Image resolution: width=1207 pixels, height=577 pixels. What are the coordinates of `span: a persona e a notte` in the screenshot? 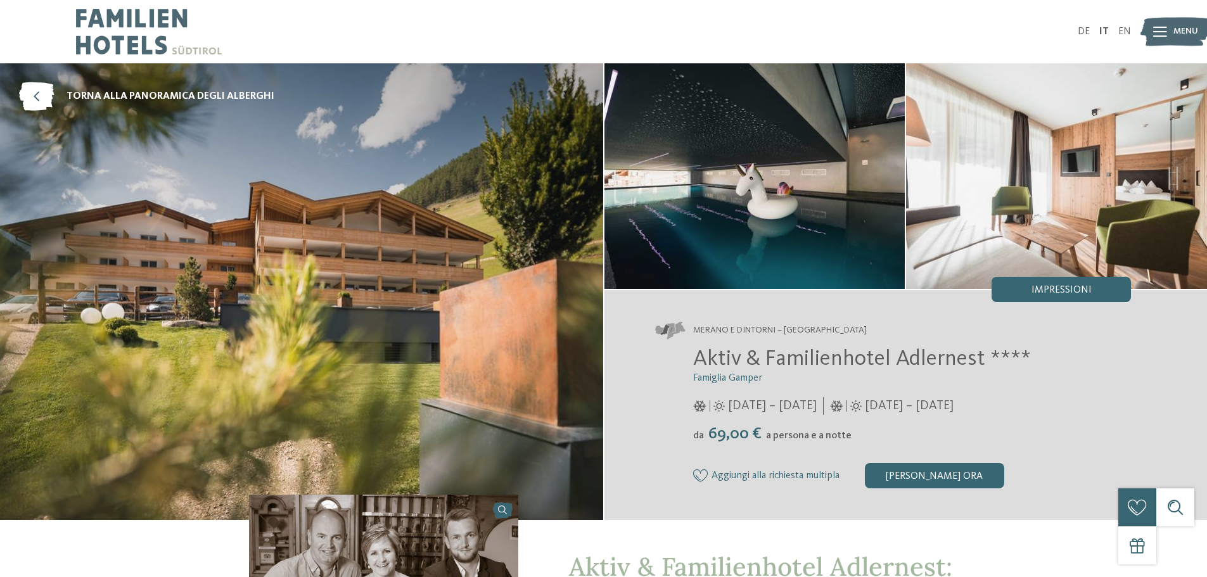 It's located at (809, 436).